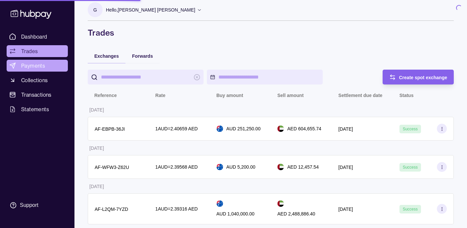  I want to click on a: Support, so click(37, 206).